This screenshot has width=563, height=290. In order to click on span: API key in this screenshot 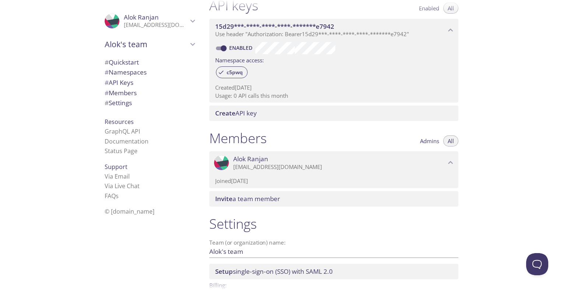, I will do `click(236, 113)`.